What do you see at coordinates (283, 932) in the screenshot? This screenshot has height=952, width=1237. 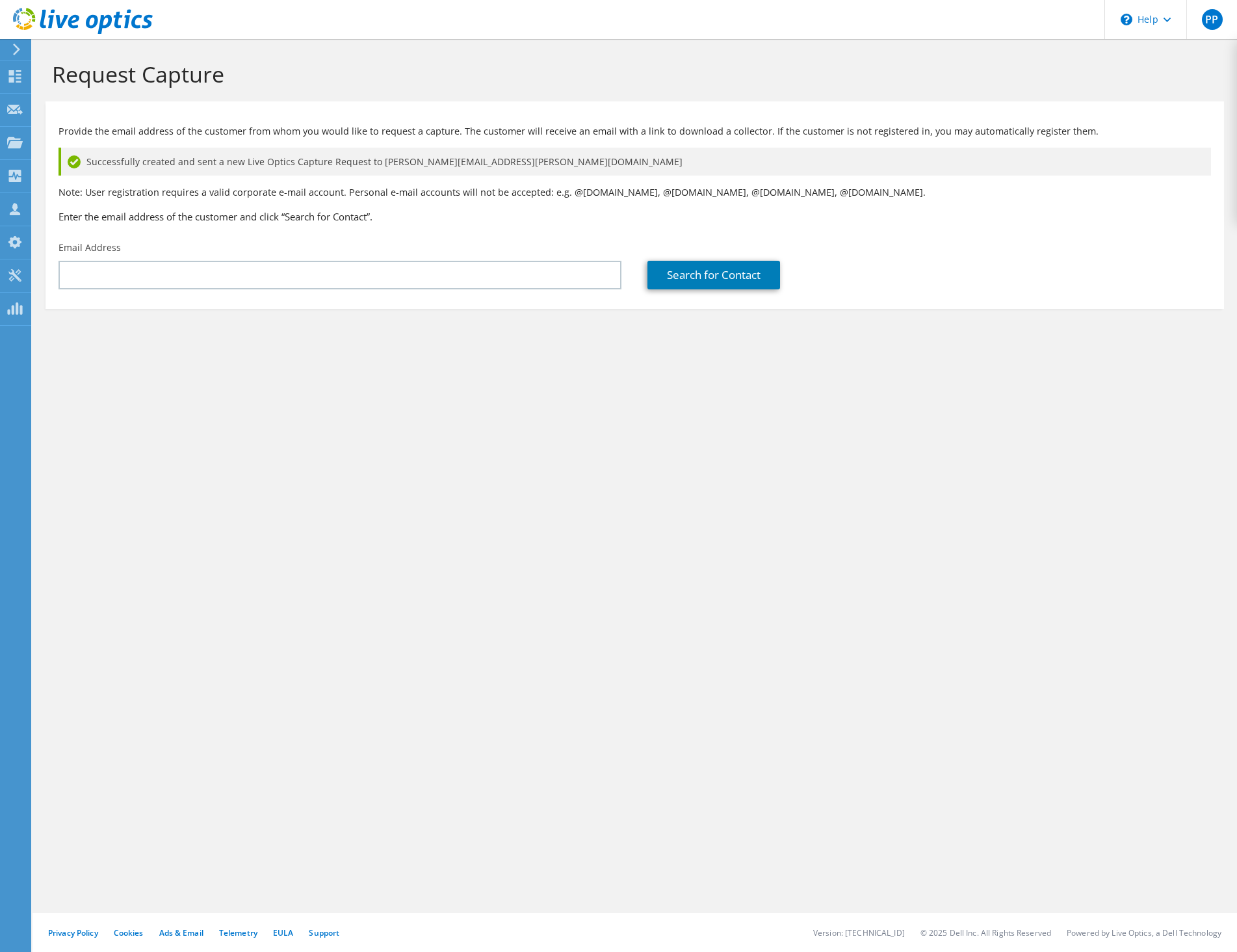 I see `a: EULA` at bounding box center [283, 932].